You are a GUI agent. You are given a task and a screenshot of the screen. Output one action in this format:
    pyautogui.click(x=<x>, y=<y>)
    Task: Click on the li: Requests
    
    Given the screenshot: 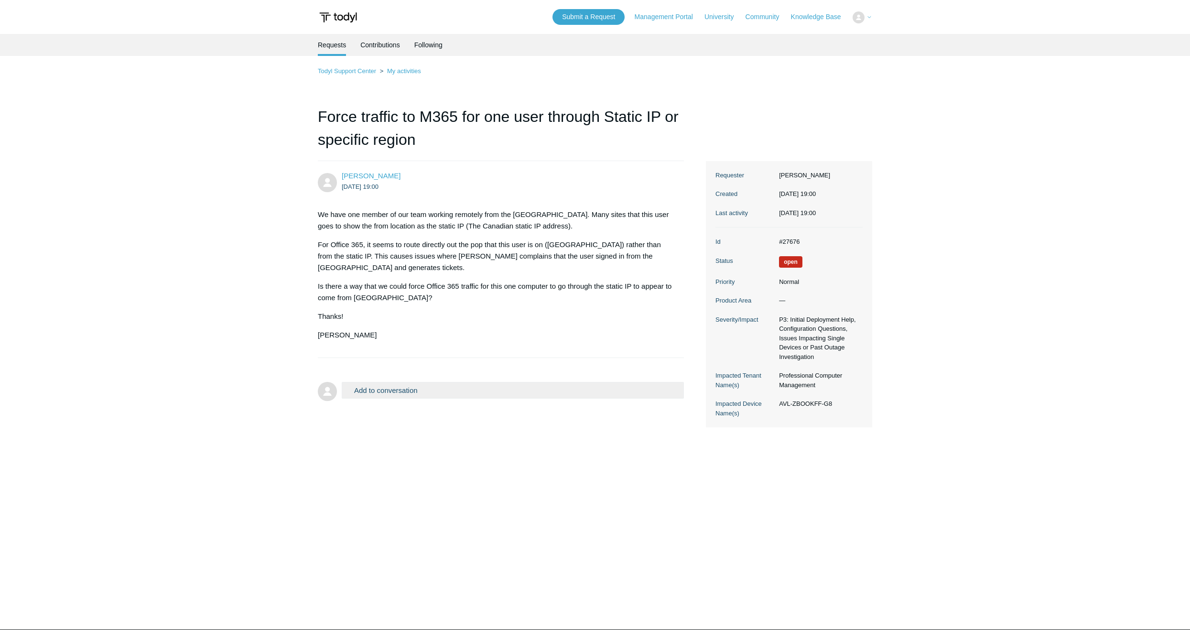 What is the action you would take?
    pyautogui.click(x=332, y=45)
    